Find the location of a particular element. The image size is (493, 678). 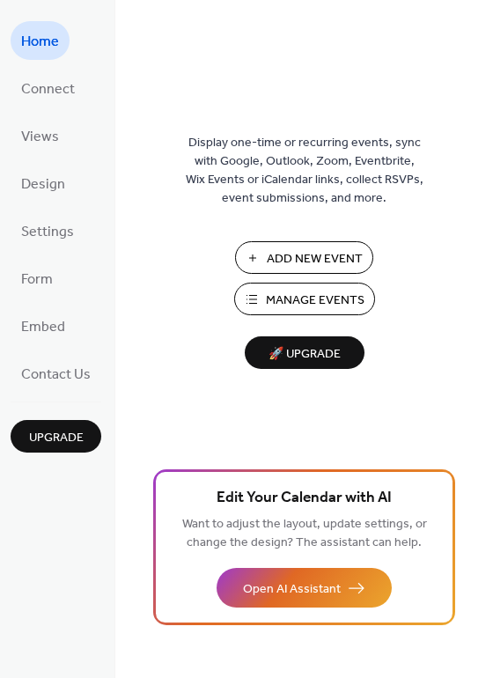

span: Connect is located at coordinates (48, 90).